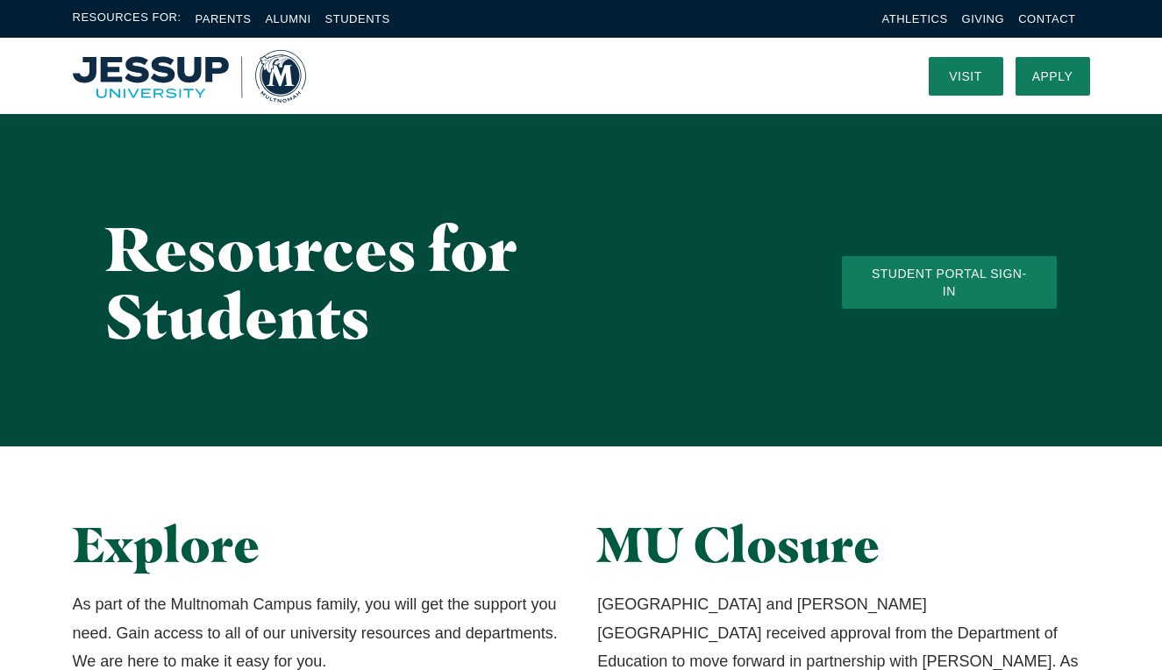 This screenshot has height=670, width=1162. Describe the element at coordinates (438, 282) in the screenshot. I see `h1: Resources for Students` at that location.